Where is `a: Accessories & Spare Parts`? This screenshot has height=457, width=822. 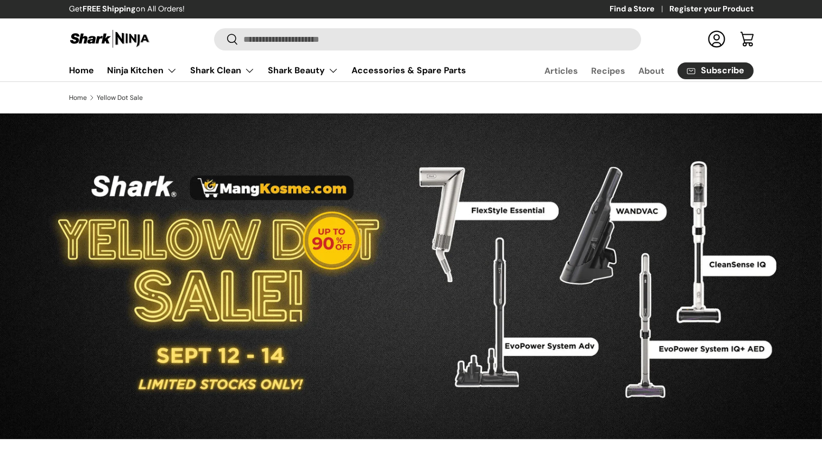 a: Accessories & Spare Parts is located at coordinates (408, 70).